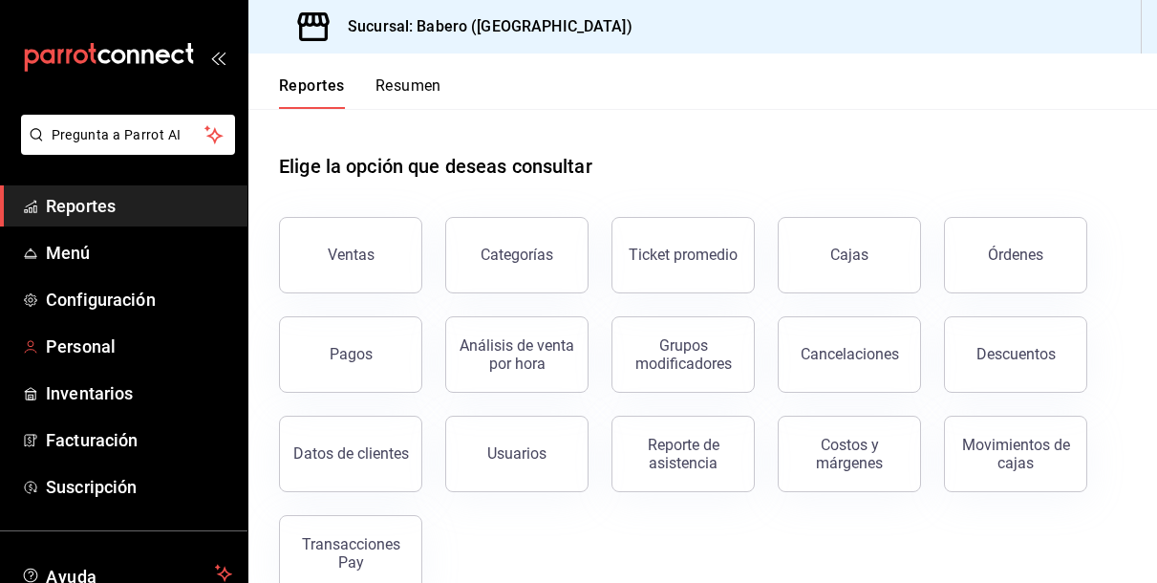 The width and height of the screenshot is (1157, 583). Describe the element at coordinates (351, 453) in the screenshot. I see `div: Datos de clientes` at that location.